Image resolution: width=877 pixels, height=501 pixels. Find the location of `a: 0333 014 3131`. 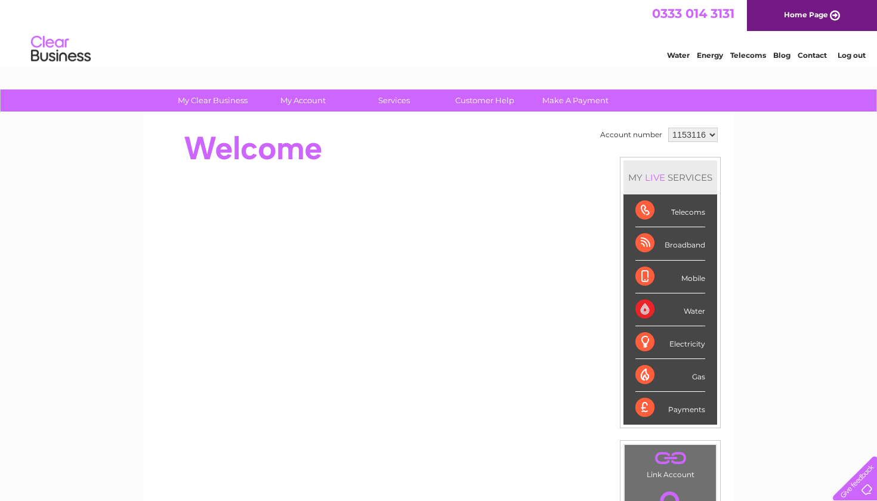

a: 0333 014 3131 is located at coordinates (693, 13).